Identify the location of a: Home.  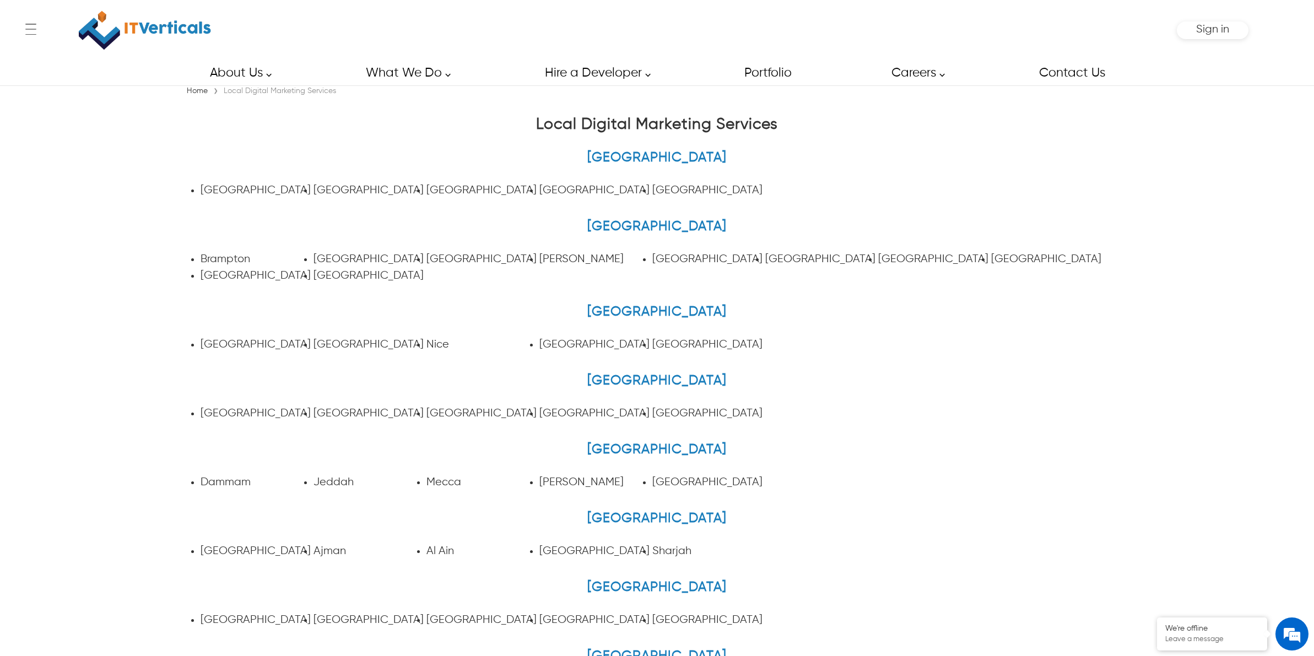
(197, 91).